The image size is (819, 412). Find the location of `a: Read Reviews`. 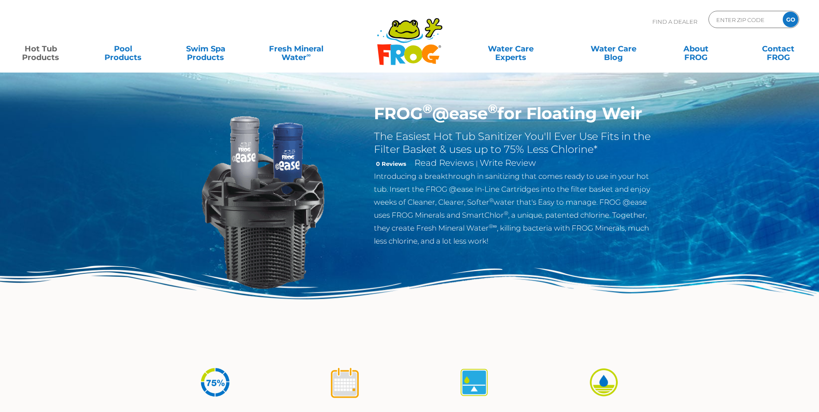

a: Read Reviews is located at coordinates (444, 163).